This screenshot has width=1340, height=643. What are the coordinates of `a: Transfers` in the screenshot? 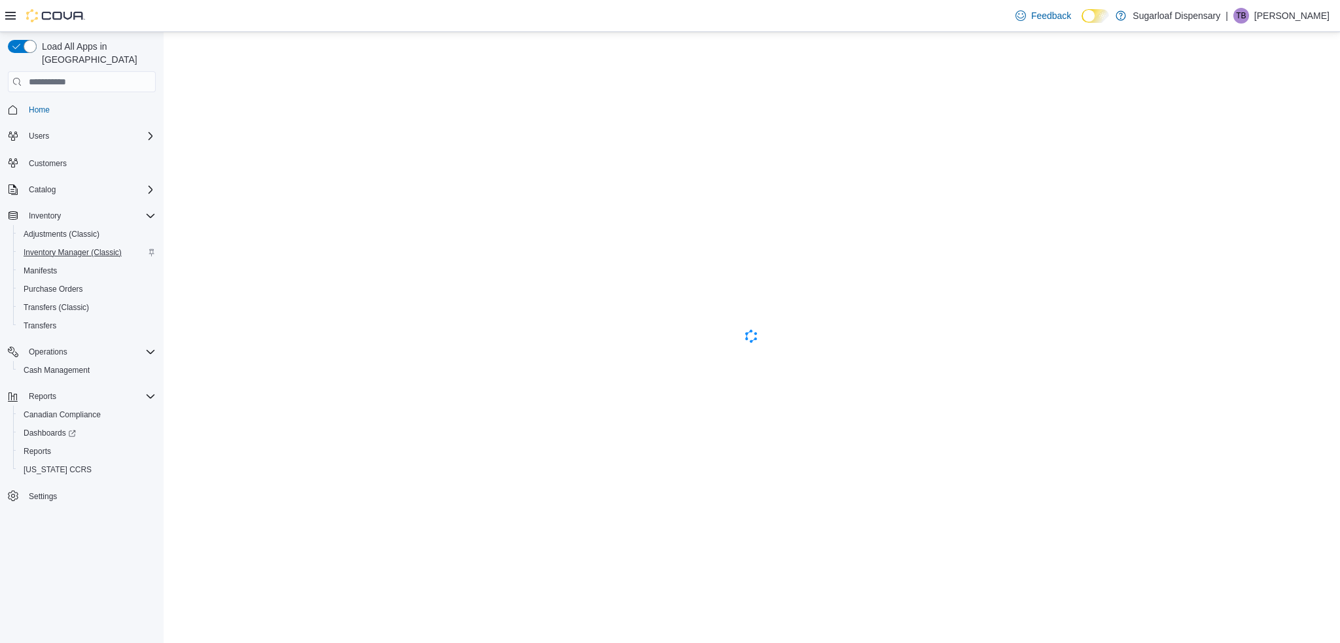 It's located at (40, 326).